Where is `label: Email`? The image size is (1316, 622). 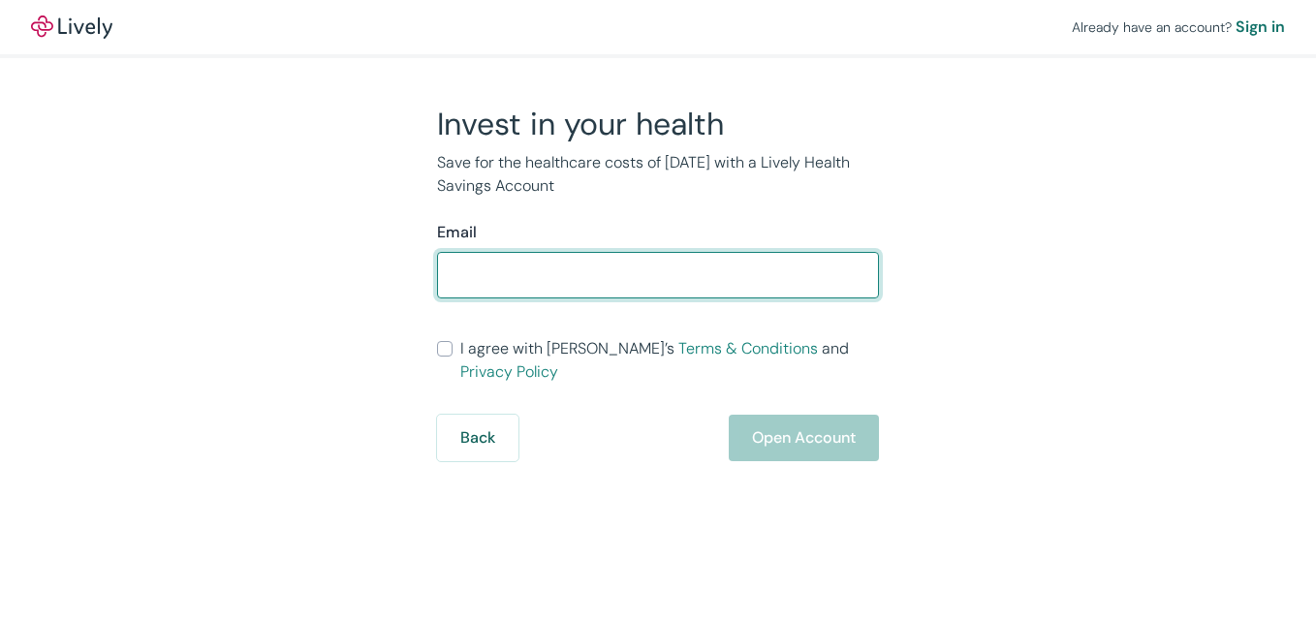 label: Email is located at coordinates (457, 233).